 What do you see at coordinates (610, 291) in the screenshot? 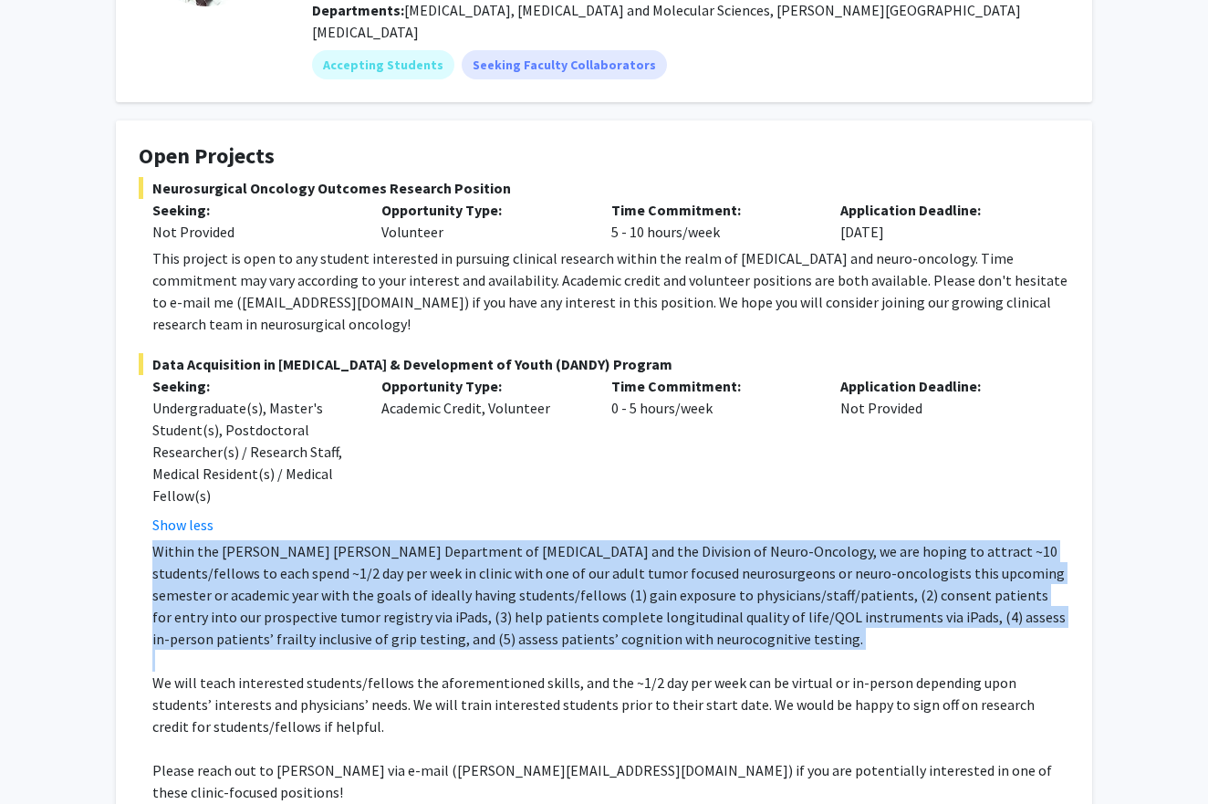
I see `div: This project is open to any student interested in pursuing clinical research within the realm of ...` at bounding box center [610, 291].